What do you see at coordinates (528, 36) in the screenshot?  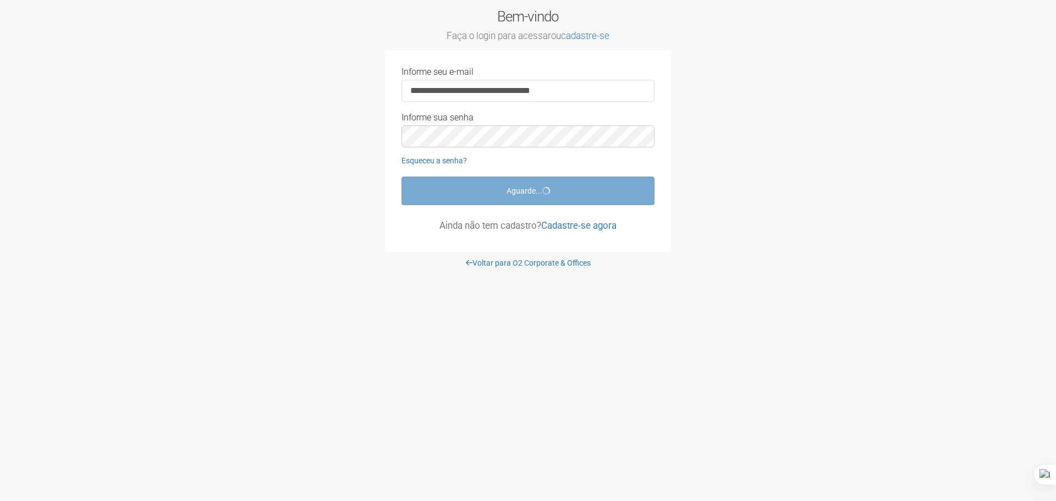 I see `small: Faça o login para acessar` at bounding box center [528, 36].